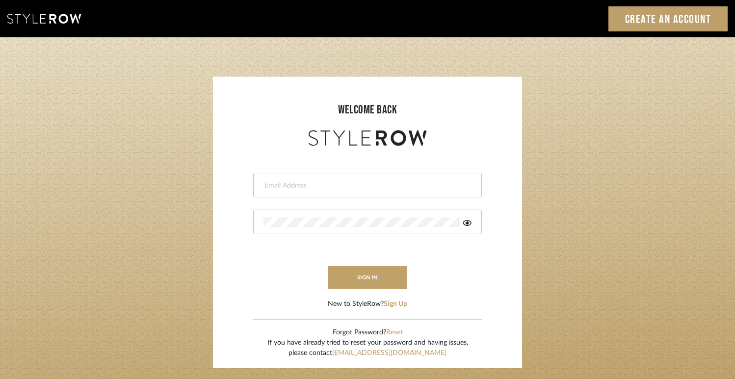 This screenshot has height=379, width=735. What do you see at coordinates (367, 277) in the screenshot?
I see `button: sign in` at bounding box center [367, 277].